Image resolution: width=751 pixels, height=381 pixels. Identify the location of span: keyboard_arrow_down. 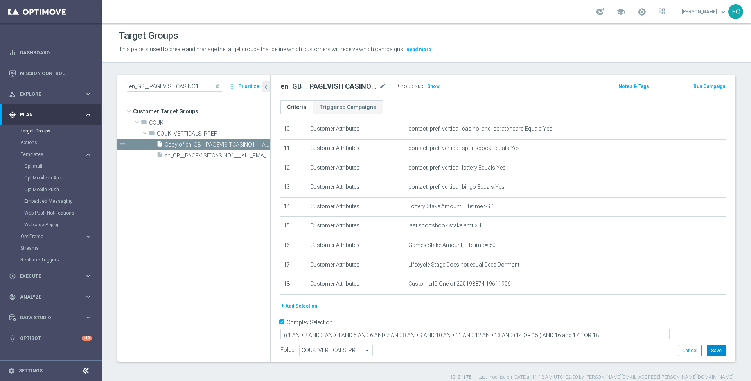
(723, 12).